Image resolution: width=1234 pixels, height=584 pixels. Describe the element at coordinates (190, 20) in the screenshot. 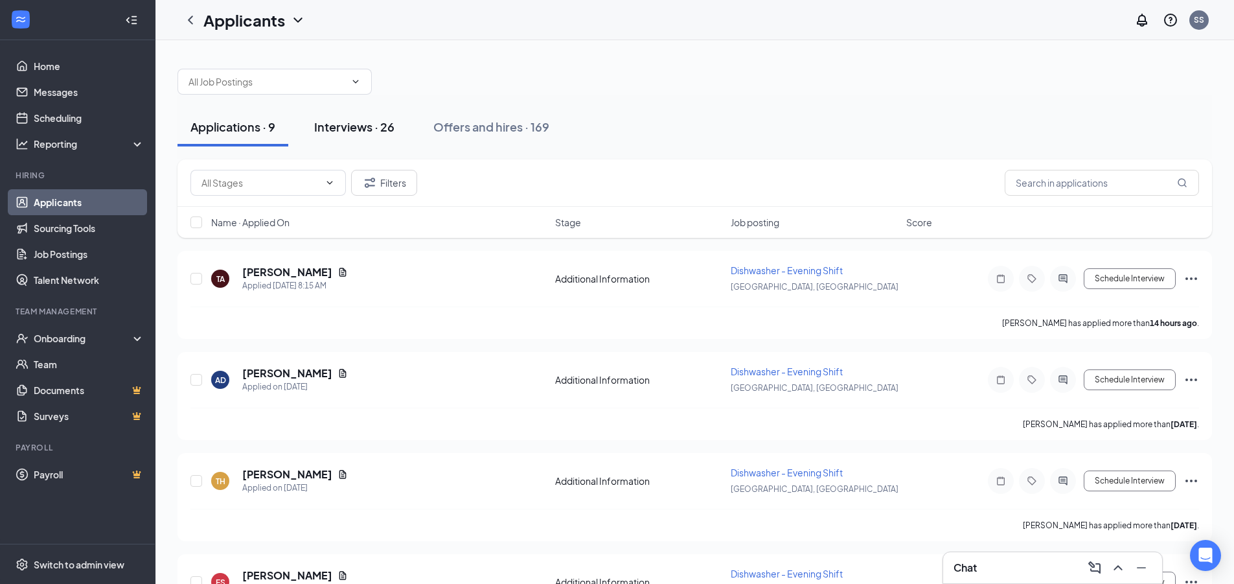

I see `svg: ChevronLeft` at that location.